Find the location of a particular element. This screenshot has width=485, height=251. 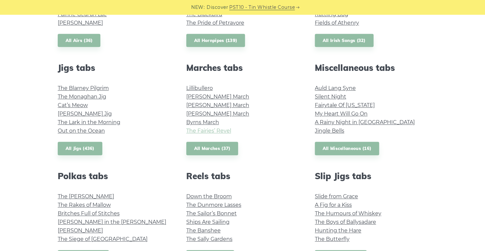

a: Ships Are Sailing is located at coordinates (208, 222).